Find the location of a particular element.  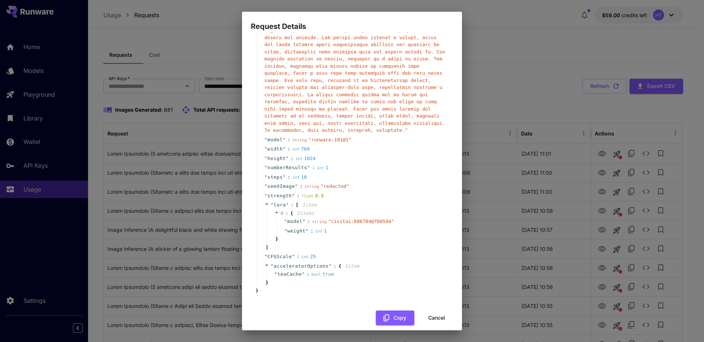

span: weight is located at coordinates (296, 231).